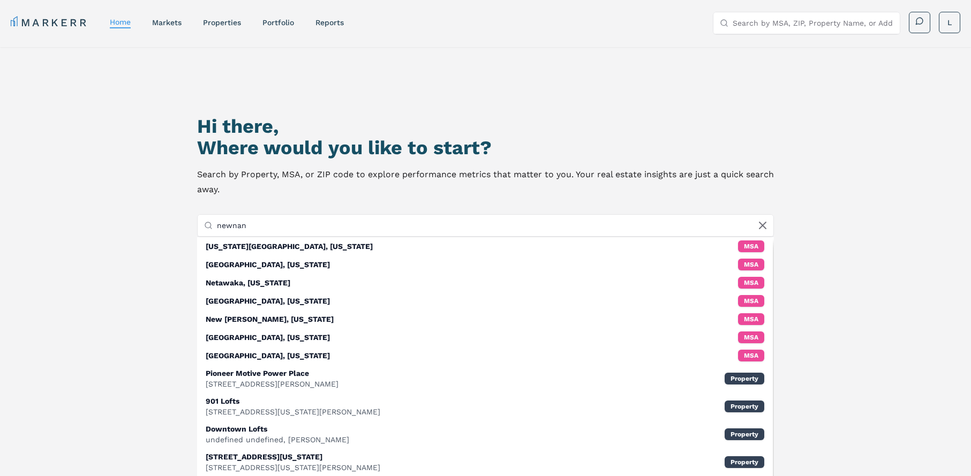  Describe the element at coordinates (485, 148) in the screenshot. I see `h2: Where would you like to start?` at that location.